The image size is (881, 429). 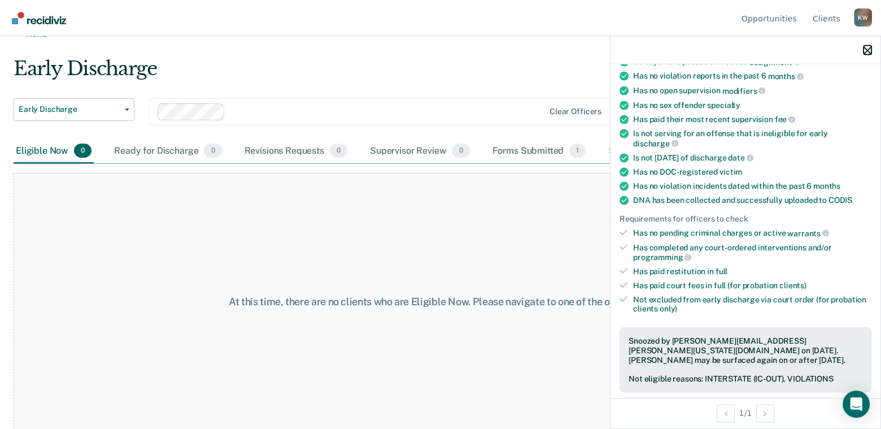 I want to click on img: Recidiviz, so click(x=39, y=18).